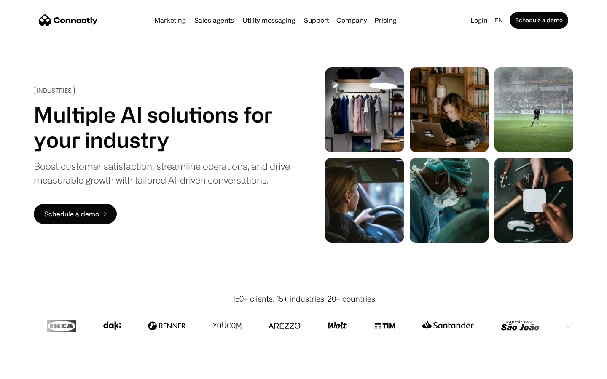  I want to click on a: Sales agents, so click(214, 20).